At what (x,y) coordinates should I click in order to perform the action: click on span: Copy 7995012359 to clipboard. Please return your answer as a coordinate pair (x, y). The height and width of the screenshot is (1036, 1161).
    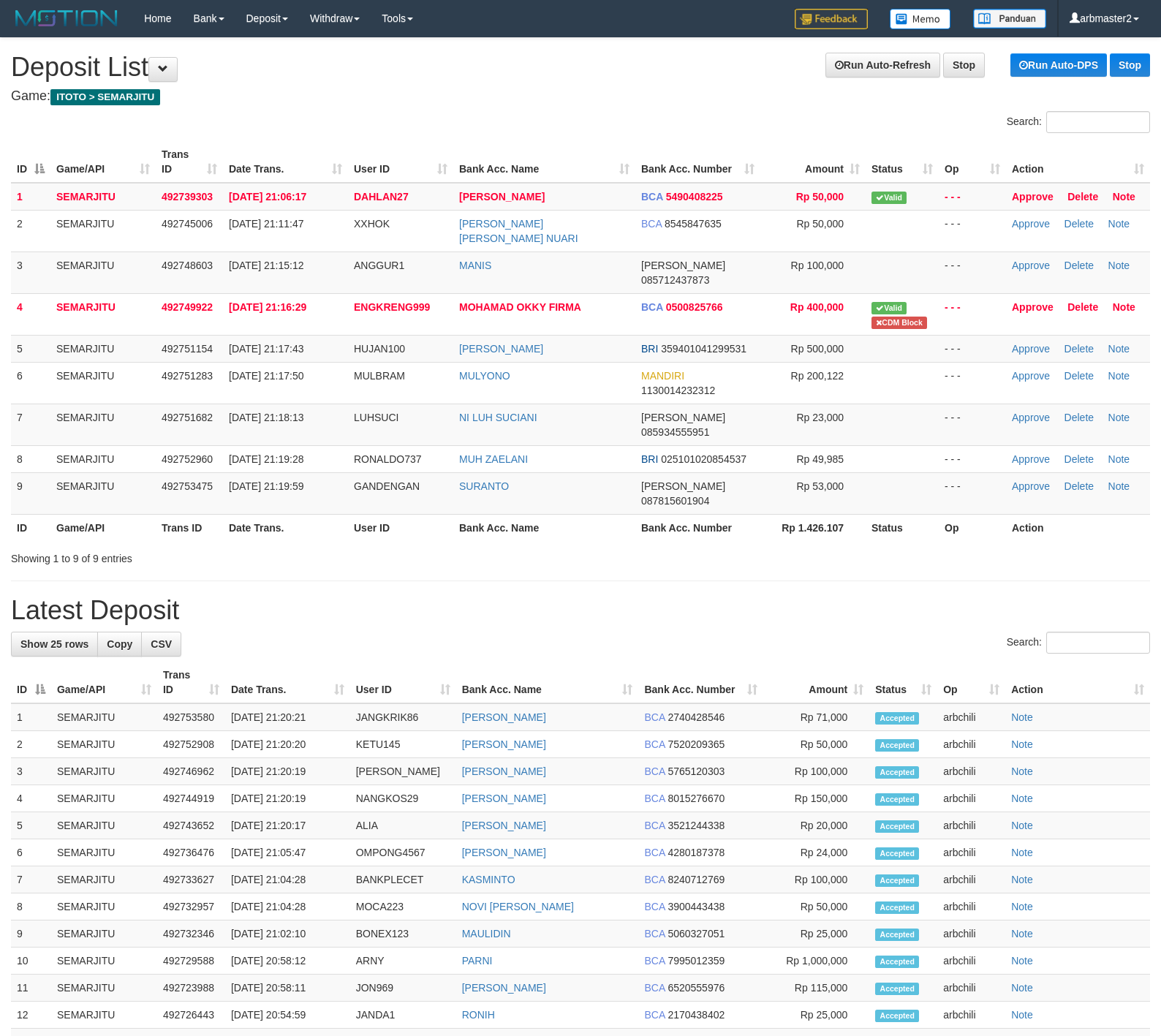
    Looking at the image, I should click on (696, 961).